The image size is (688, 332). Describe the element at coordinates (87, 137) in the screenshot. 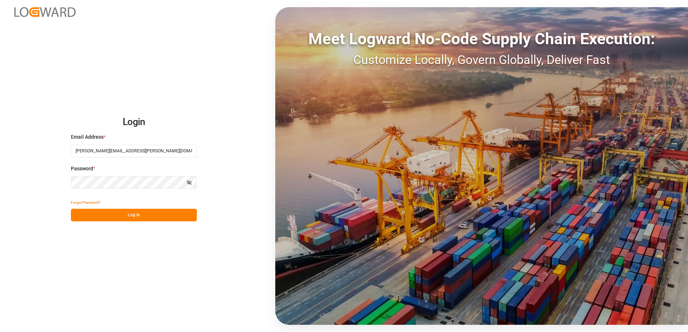

I see `span: Email Address` at that location.